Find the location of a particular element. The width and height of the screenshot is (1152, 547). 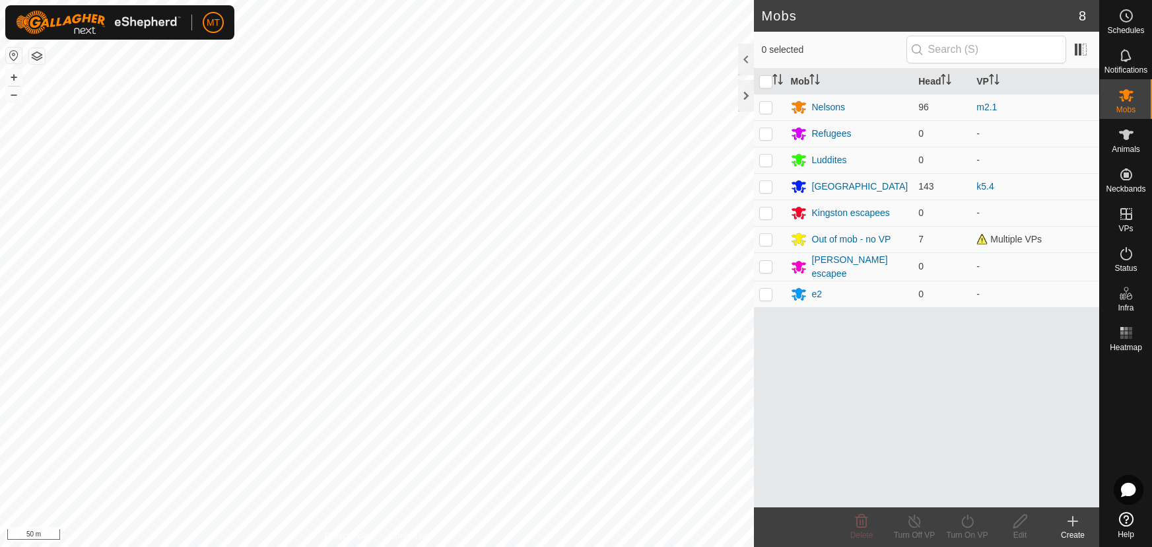

span: 143 is located at coordinates (926, 186).